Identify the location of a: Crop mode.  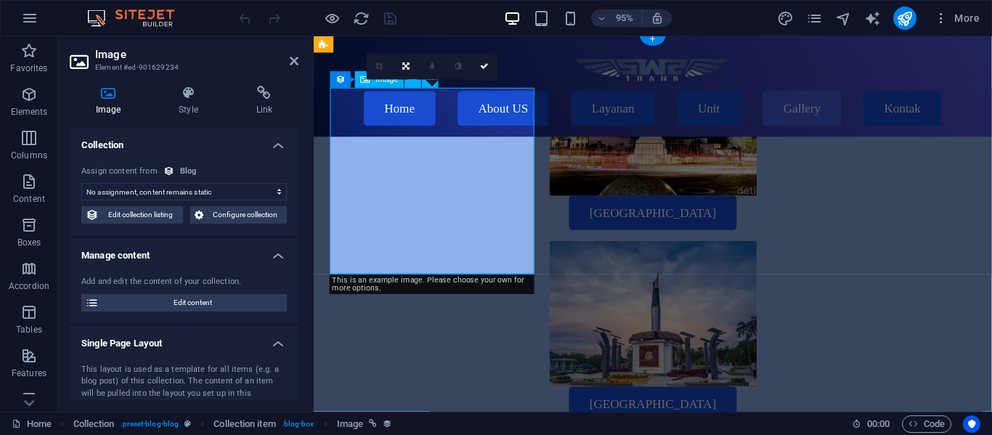
(380, 67).